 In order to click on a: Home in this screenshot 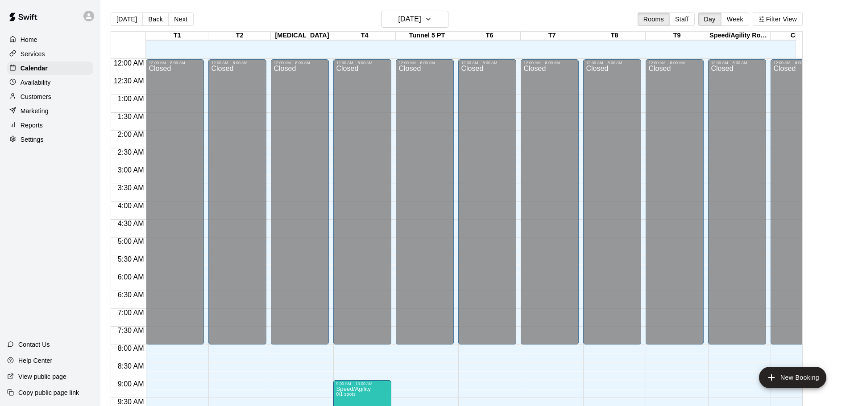, I will do `click(50, 40)`.